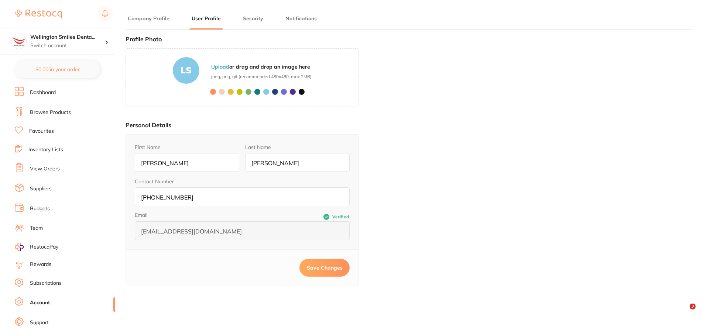  I want to click on img: RestocqPay, so click(19, 247).